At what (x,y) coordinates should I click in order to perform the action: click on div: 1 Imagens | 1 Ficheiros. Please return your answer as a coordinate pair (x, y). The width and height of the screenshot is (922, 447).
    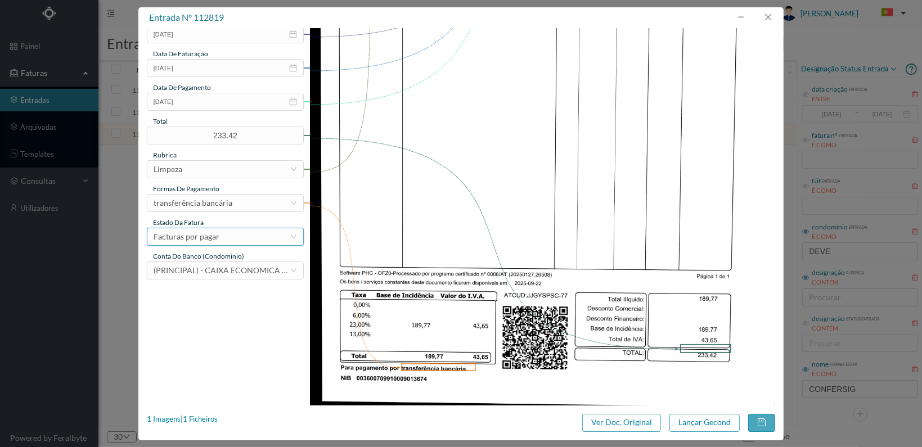
    Looking at the image, I should click on (182, 420).